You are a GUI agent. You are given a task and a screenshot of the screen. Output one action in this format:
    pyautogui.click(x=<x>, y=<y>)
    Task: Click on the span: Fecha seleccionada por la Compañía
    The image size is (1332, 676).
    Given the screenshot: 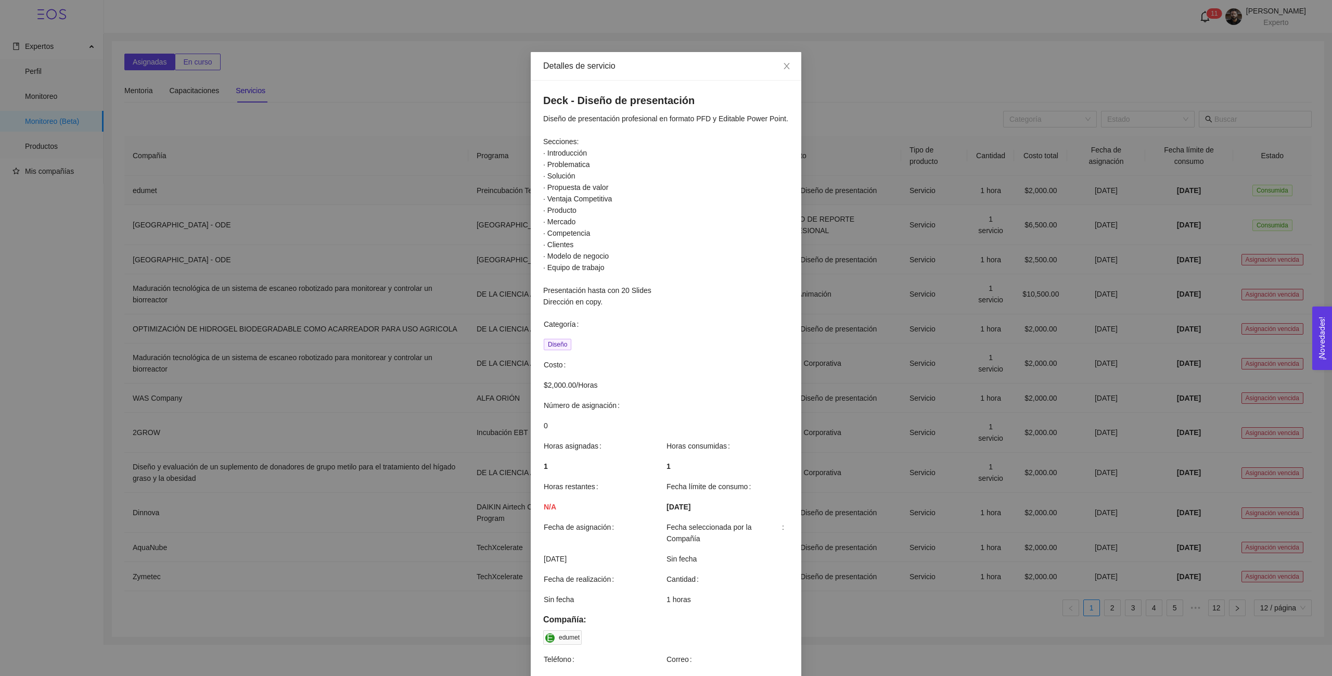 What is the action you would take?
    pyautogui.click(x=728, y=533)
    